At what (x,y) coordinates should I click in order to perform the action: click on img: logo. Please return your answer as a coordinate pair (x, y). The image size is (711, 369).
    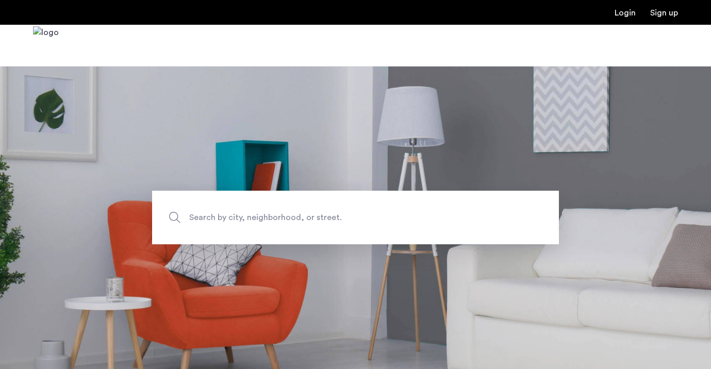
    Looking at the image, I should click on (46, 45).